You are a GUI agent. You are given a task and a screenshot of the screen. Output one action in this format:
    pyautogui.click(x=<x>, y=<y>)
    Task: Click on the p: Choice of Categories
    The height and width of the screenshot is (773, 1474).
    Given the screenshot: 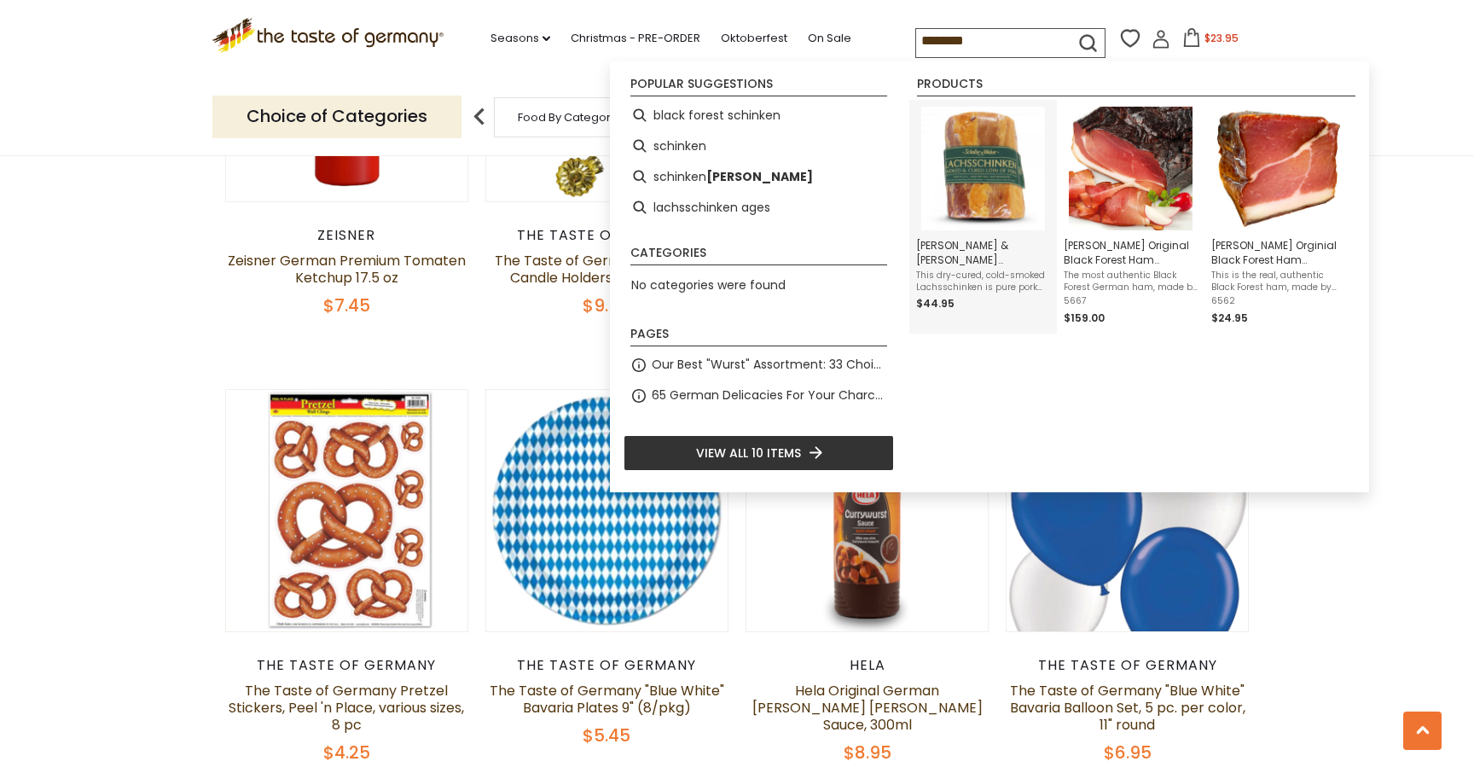 What is the action you would take?
    pyautogui.click(x=337, y=116)
    